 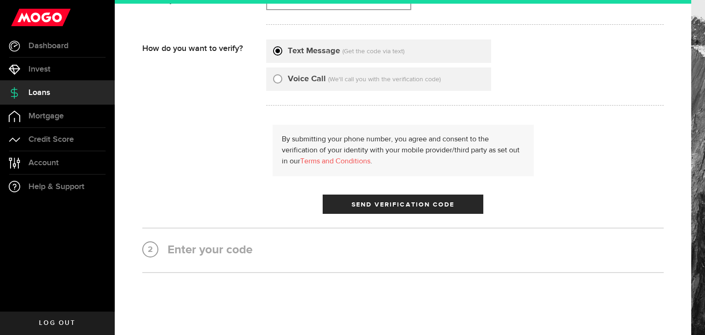 What do you see at coordinates (384, 79) in the screenshot?
I see `span: (We'll call you with the verification code)` at bounding box center [384, 79].